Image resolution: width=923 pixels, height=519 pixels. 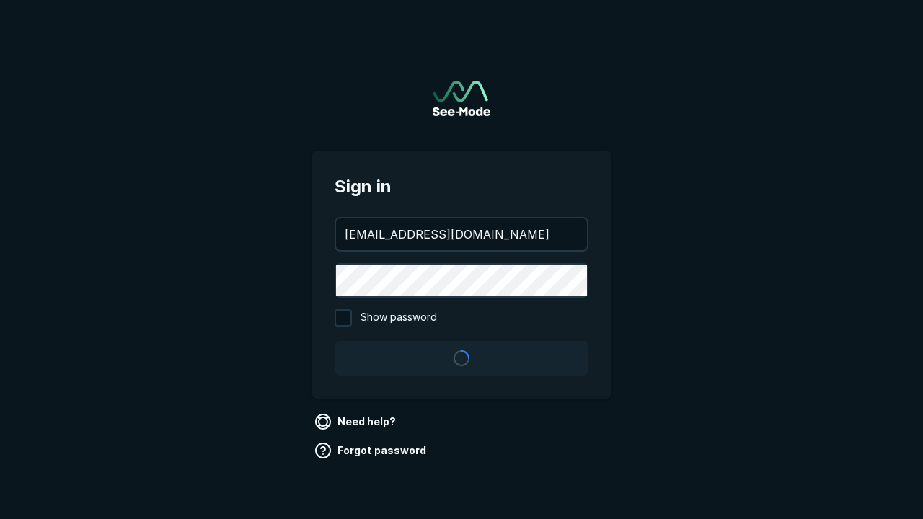 I want to click on a: Need help?, so click(x=356, y=422).